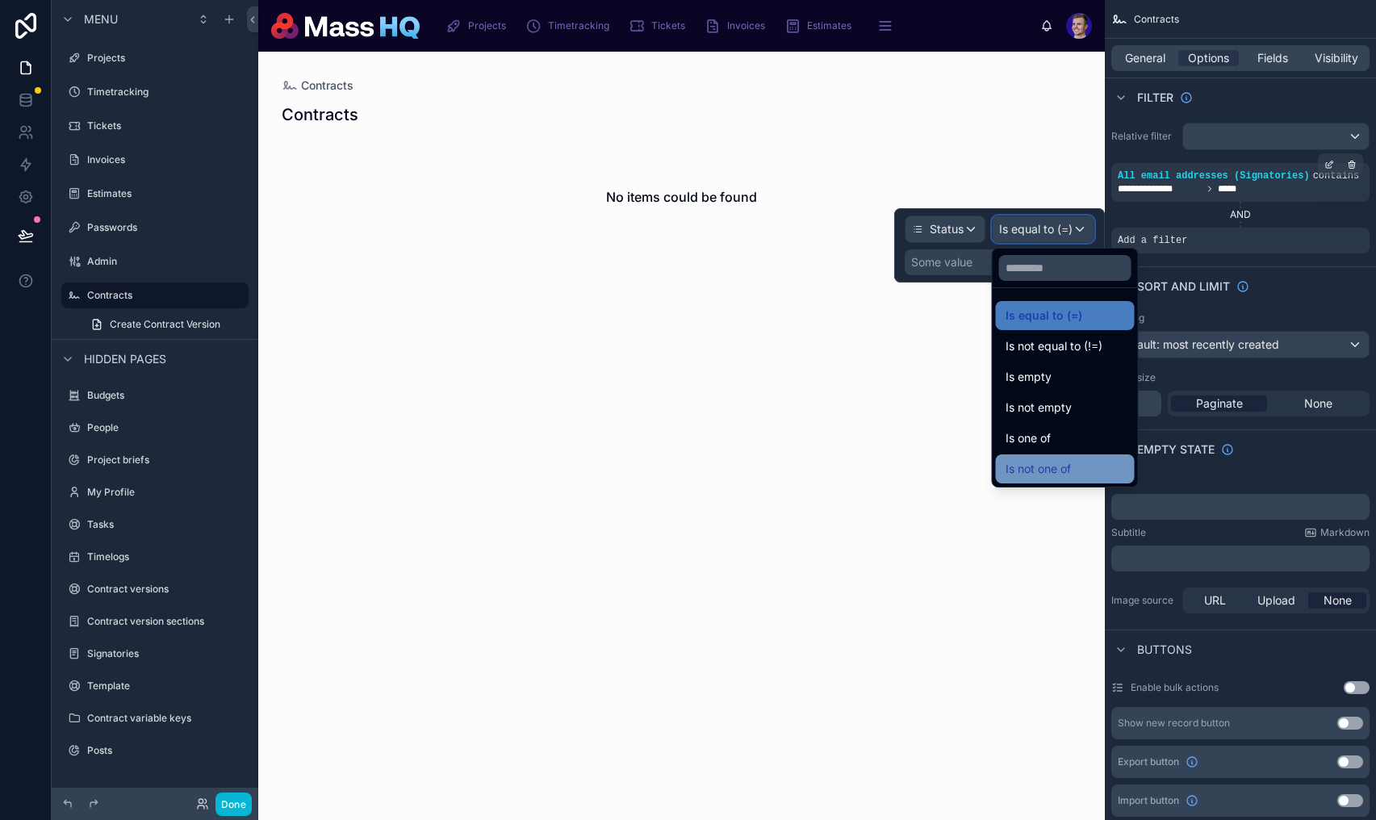  What do you see at coordinates (166, 653) in the screenshot?
I see `label: Signatories` at bounding box center [166, 653].